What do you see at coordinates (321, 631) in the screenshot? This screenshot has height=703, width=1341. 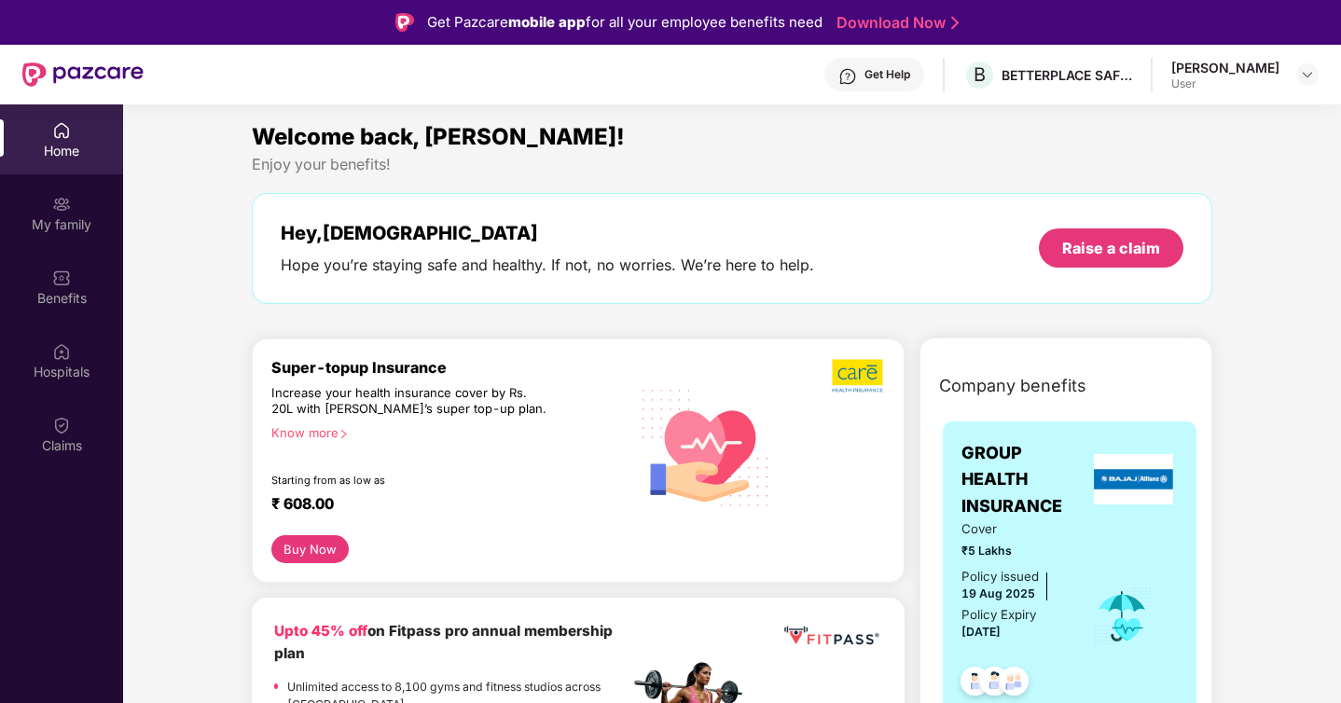 I see `b: Upto 45% off` at bounding box center [321, 631].